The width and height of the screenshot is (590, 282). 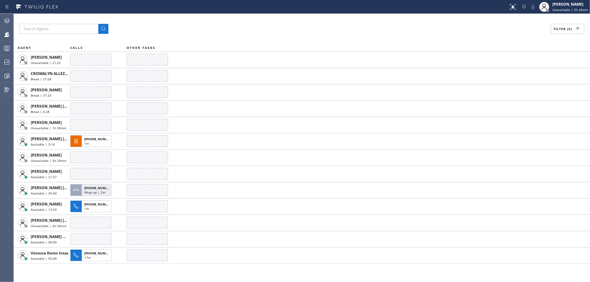 I want to click on span: Unavailable | 2h 54min, so click(x=49, y=226).